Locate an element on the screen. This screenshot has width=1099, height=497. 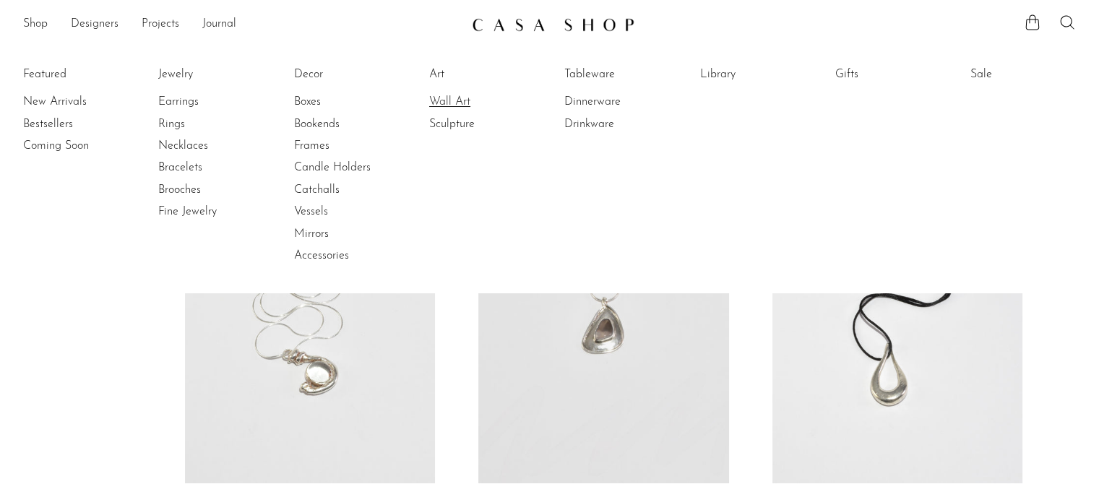
a: Brooches is located at coordinates (212, 190).